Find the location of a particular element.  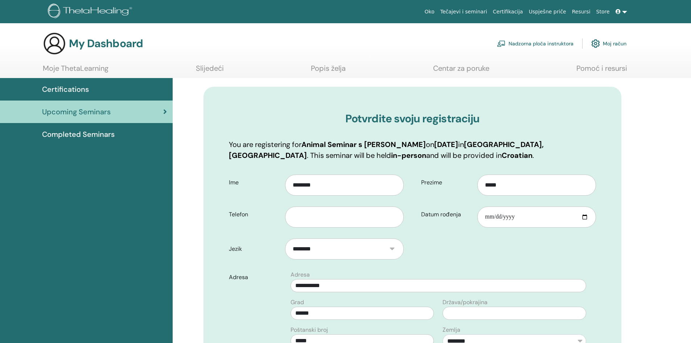

p: You are registering for on in . This seminar will be held and will be provided in . is located at coordinates (413, 150).